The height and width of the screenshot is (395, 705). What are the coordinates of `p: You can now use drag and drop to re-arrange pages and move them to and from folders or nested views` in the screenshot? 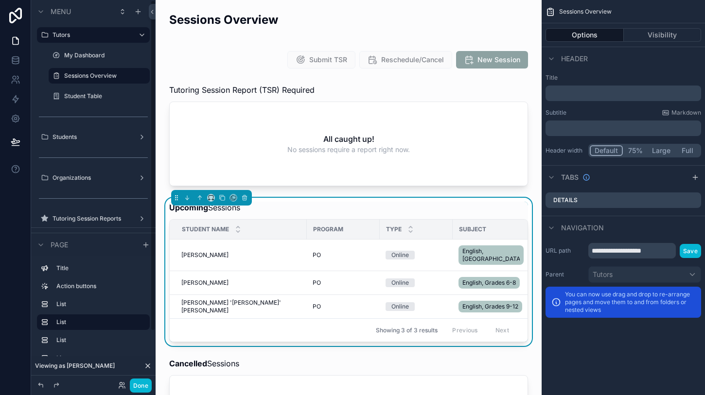 It's located at (630, 303).